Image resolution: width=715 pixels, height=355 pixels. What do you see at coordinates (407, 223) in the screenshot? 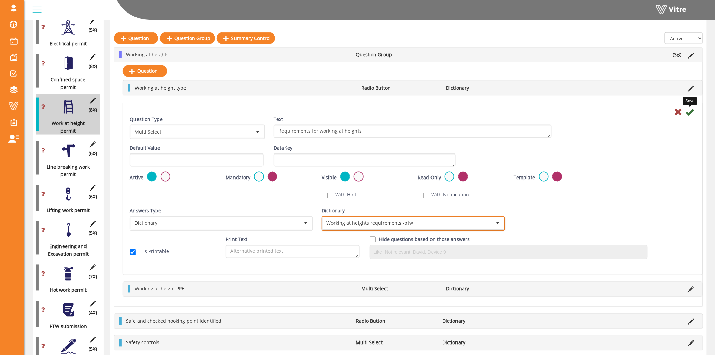
I see `span: Working at heights requirements -ptw` at bounding box center [407, 223].